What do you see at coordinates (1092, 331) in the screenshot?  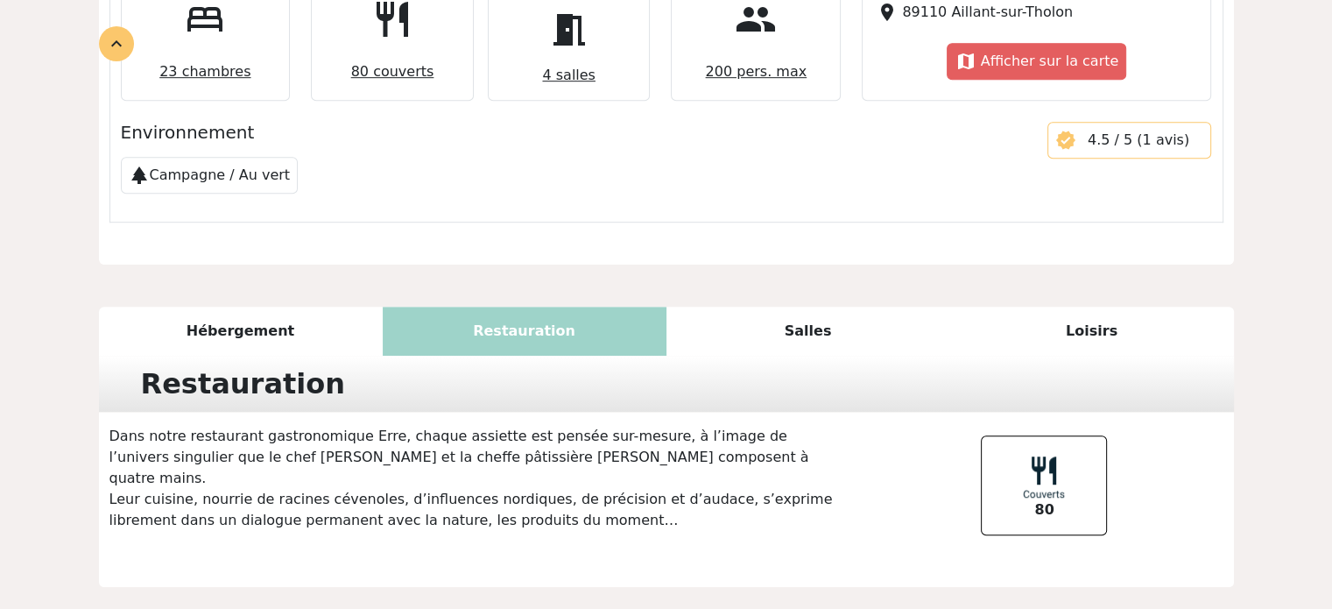 I see `div: Loisirs` at bounding box center [1092, 331].